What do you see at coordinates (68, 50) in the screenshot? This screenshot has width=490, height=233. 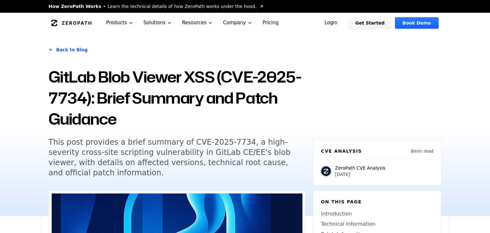 I see `a: Back to Blog` at bounding box center [68, 50].